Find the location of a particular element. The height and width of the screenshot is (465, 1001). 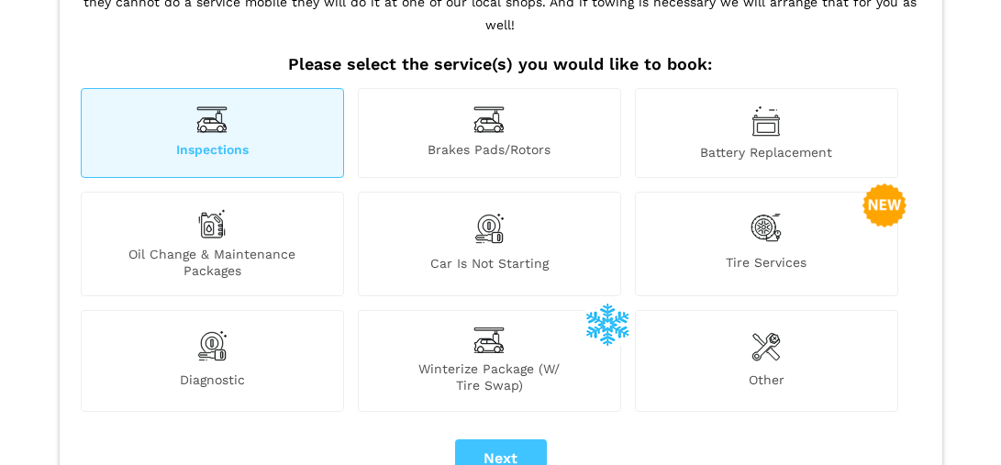

img: winterize-icon_1.png is located at coordinates (607, 324).